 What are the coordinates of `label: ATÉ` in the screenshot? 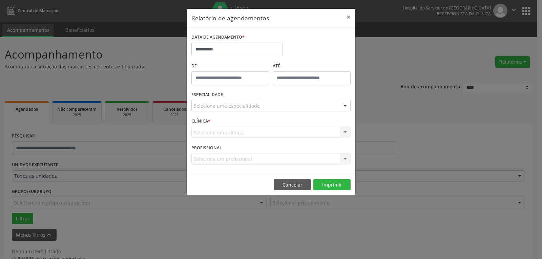 It's located at (312, 66).